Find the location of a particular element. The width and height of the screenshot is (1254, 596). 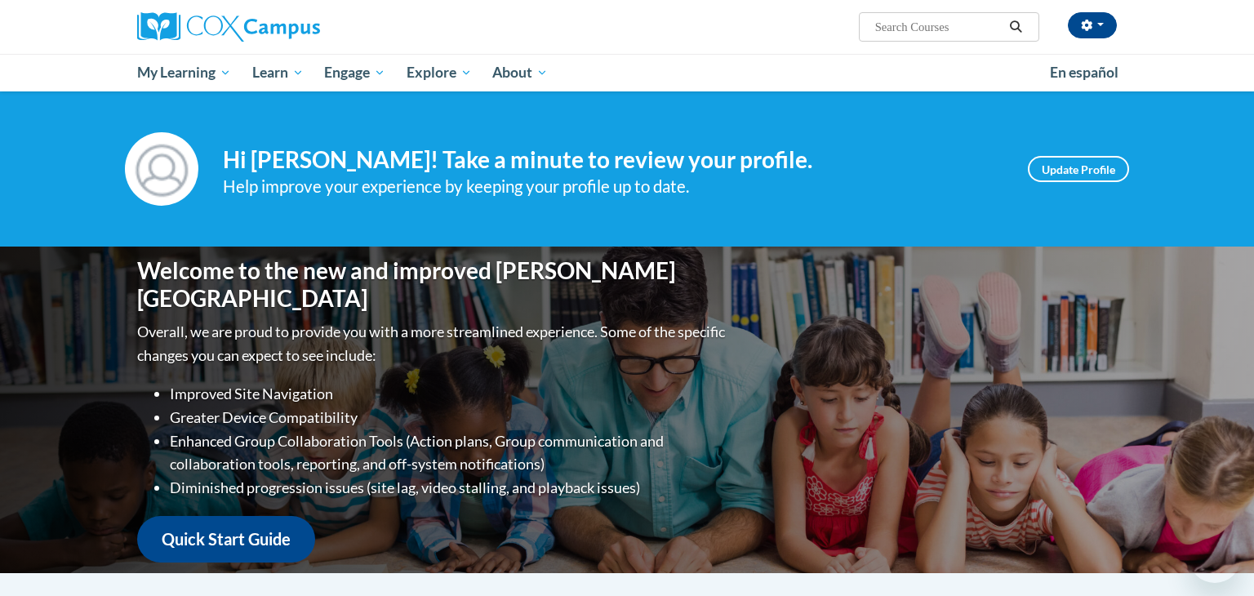

a: About is located at coordinates (521, 73).